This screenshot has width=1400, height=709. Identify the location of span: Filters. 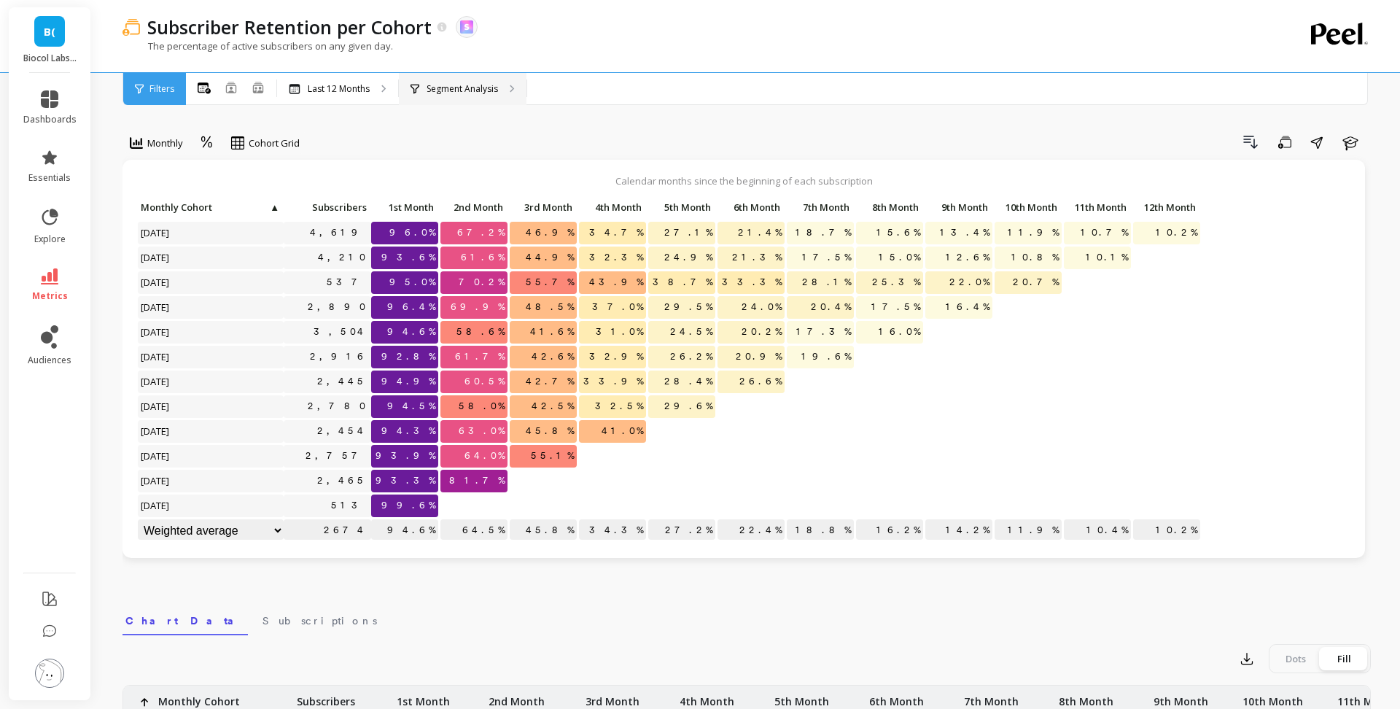
(162, 89).